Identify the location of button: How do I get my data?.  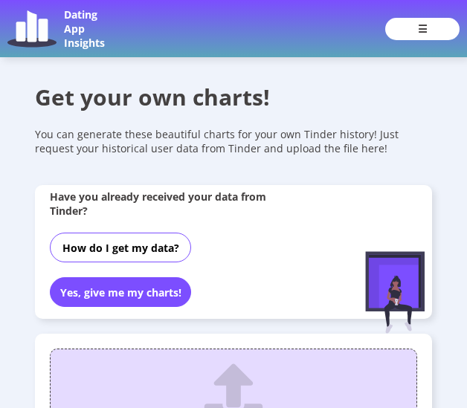
(121, 248).